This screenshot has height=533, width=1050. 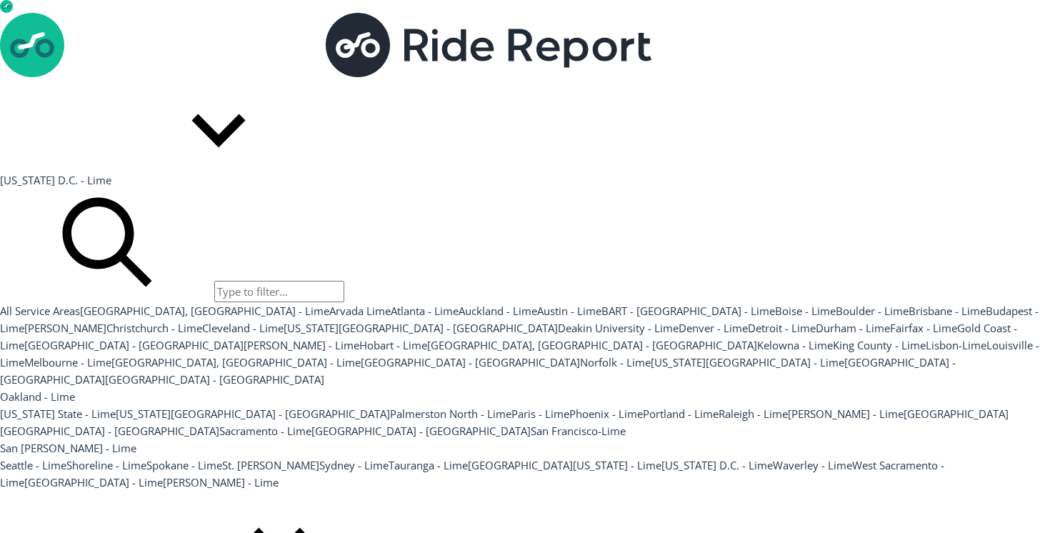 I want to click on a: Phoenix - Lime, so click(x=606, y=414).